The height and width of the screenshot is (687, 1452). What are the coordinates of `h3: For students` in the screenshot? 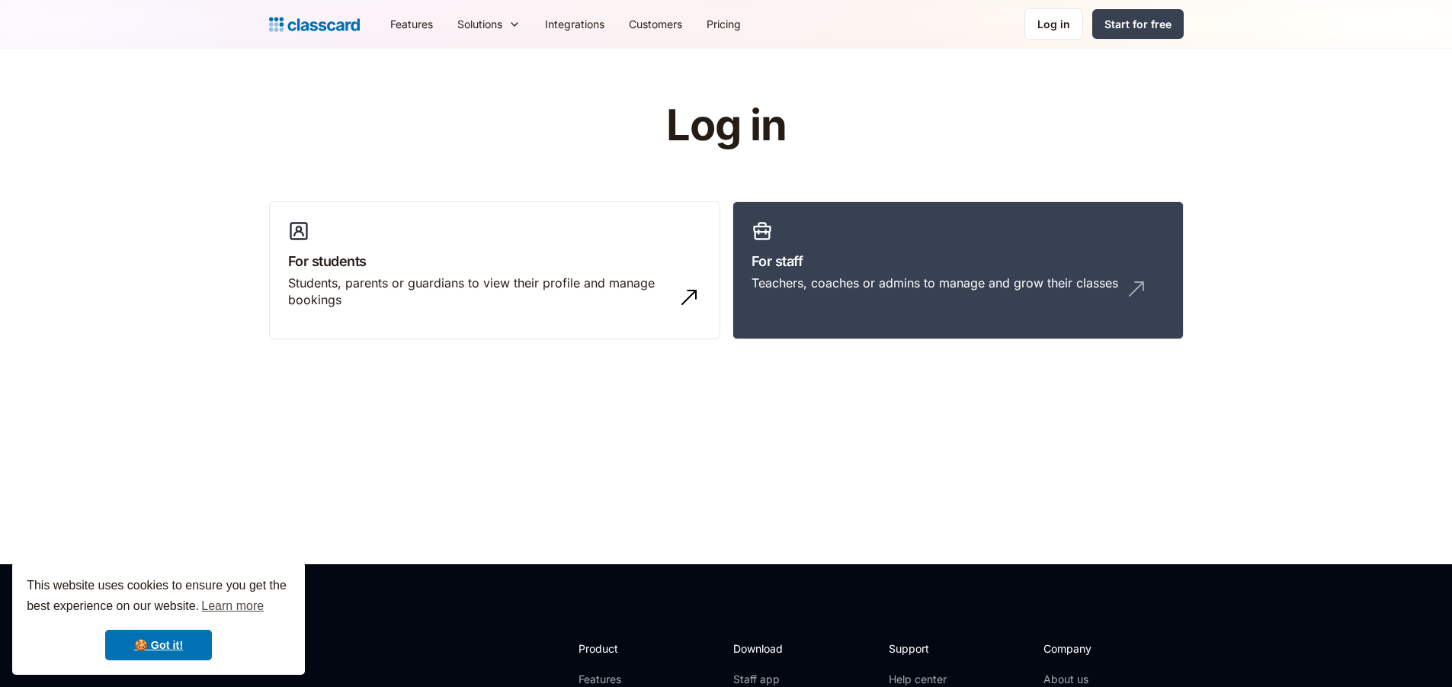 It's located at (495, 261).